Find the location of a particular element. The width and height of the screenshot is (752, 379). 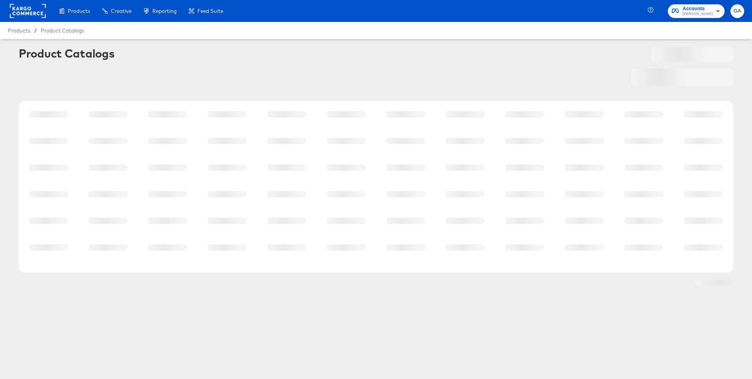

span: Feed Suite is located at coordinates (210, 11).